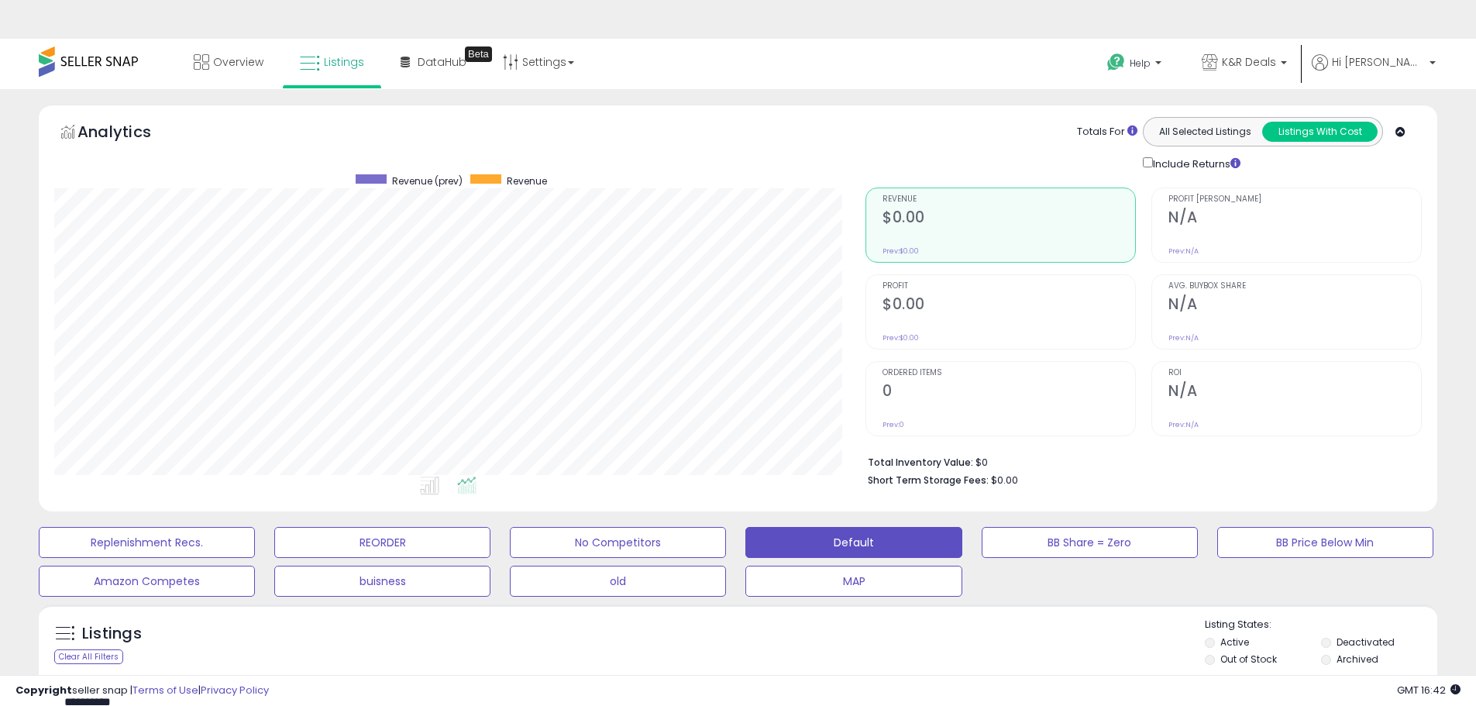  What do you see at coordinates (1195, 163) in the screenshot?
I see `div: Include Returns` at bounding box center [1195, 163].